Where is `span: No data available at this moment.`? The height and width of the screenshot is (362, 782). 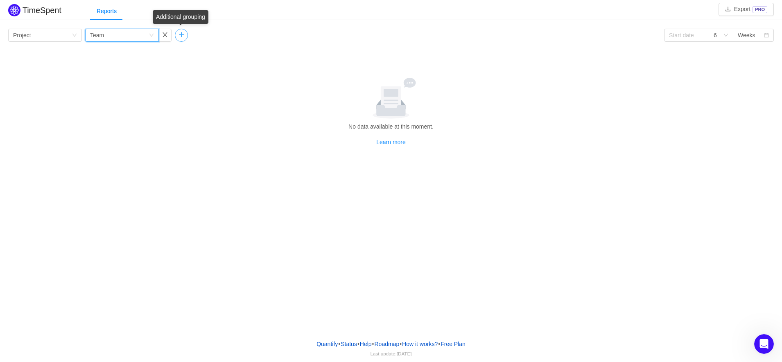 span: No data available at this moment. is located at coordinates (391, 127).